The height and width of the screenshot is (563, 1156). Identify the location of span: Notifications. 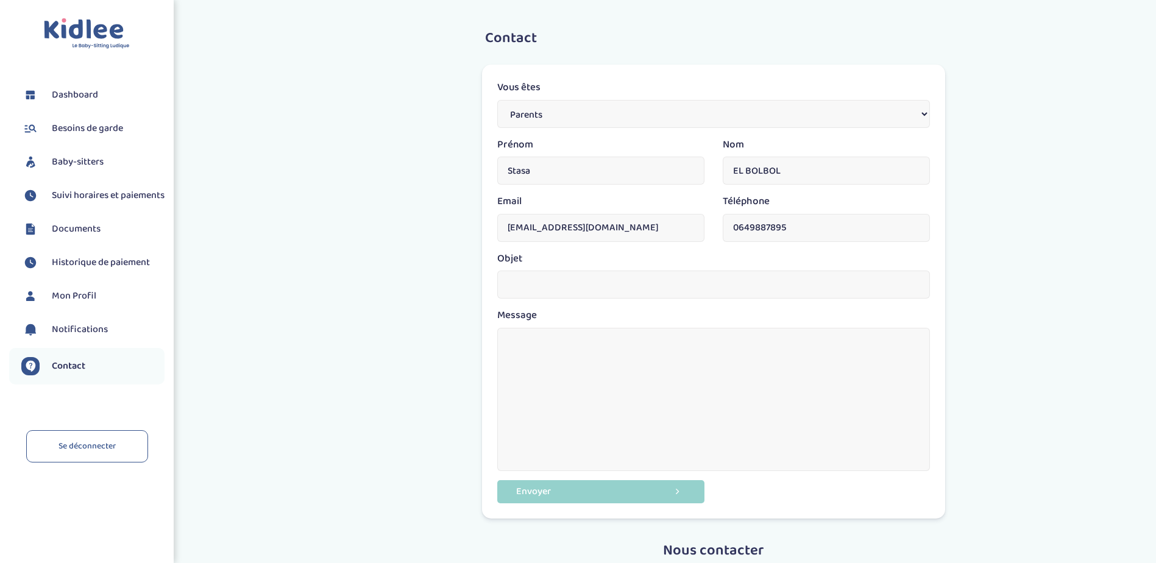
(80, 330).